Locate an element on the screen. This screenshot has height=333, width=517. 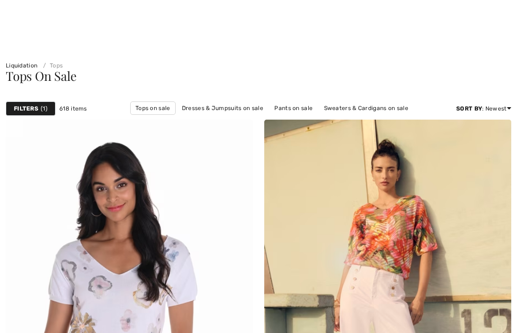
span: Tops On Sale is located at coordinates (41, 76).